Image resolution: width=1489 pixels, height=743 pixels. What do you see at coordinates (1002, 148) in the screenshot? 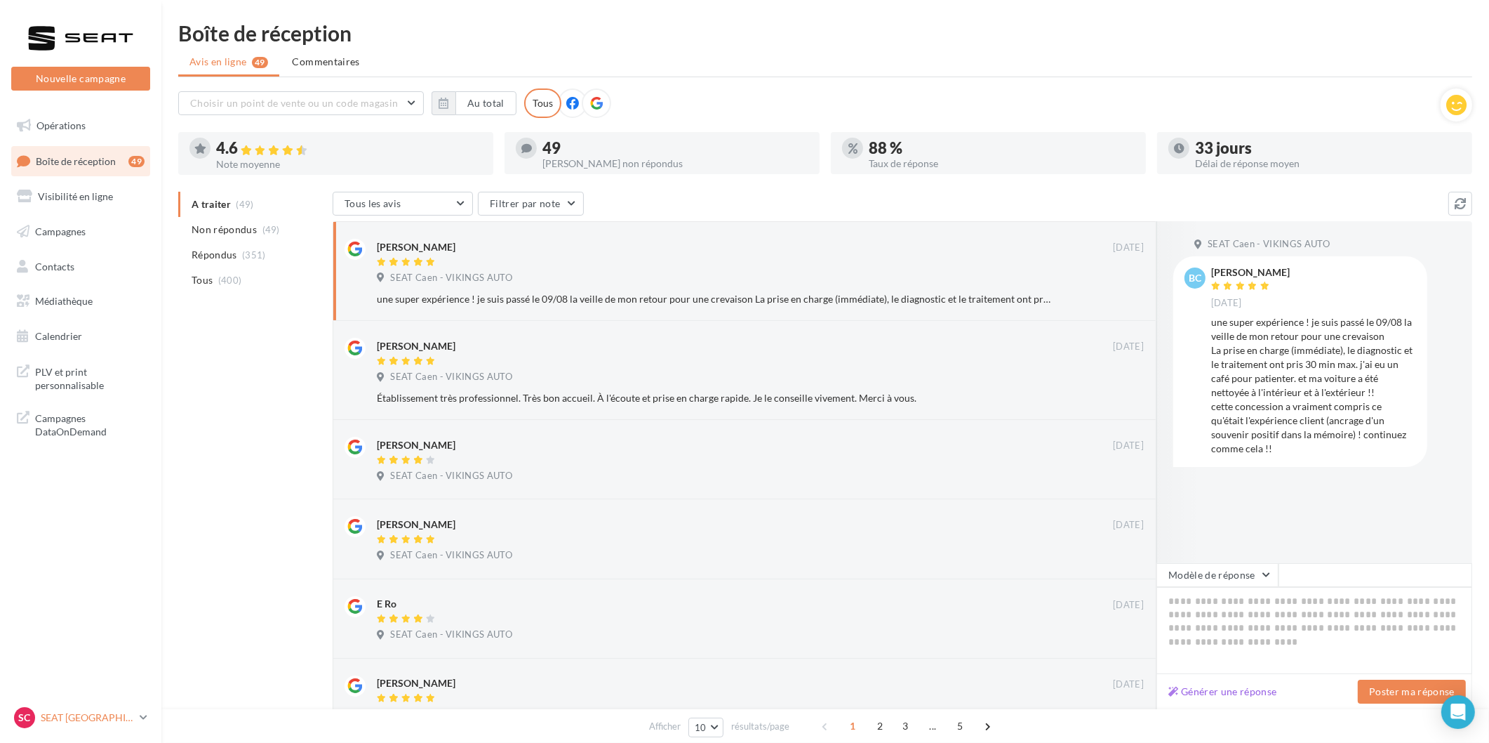
I see `div: 88 %` at bounding box center [1002, 148].